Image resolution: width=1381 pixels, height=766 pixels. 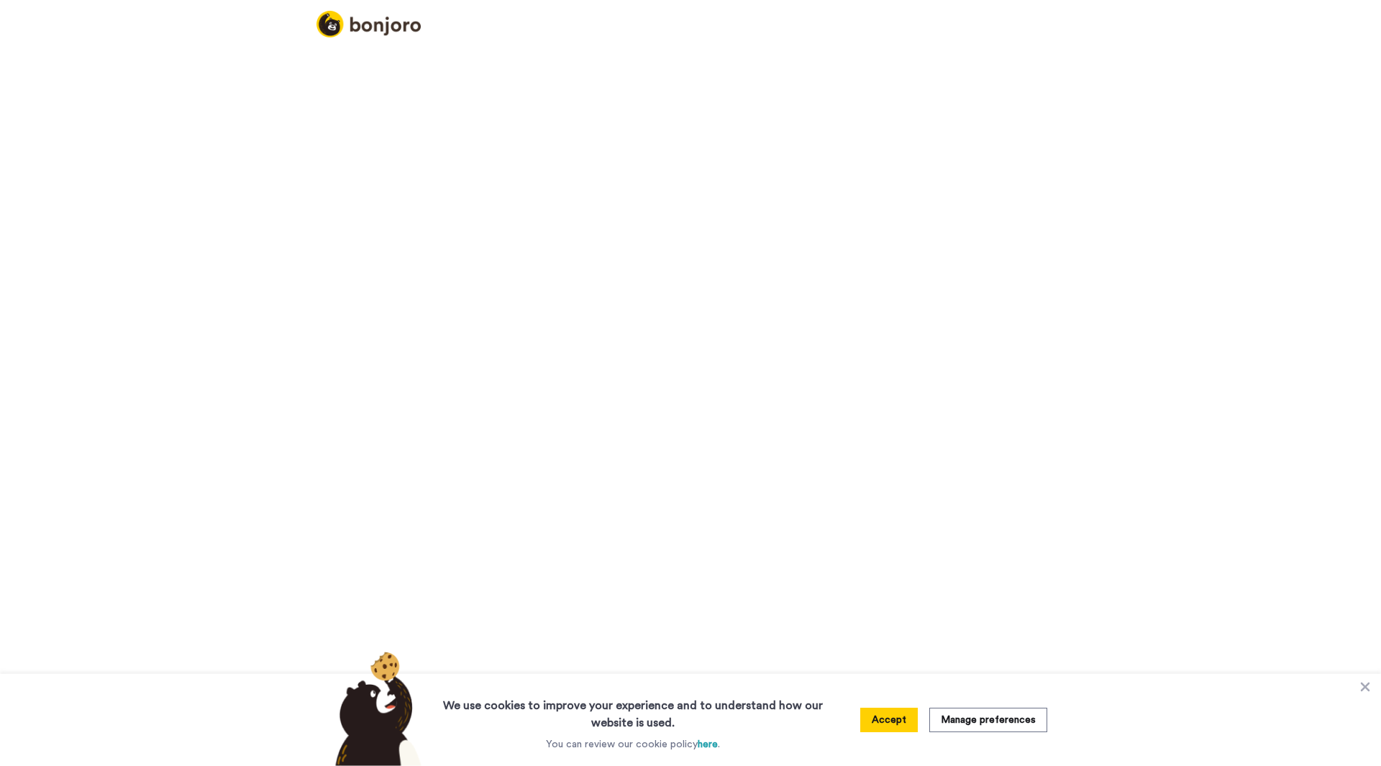 What do you see at coordinates (633, 710) in the screenshot?
I see `h3: We use cookies to improve your experience and to understand how our website is used.` at bounding box center [633, 710].